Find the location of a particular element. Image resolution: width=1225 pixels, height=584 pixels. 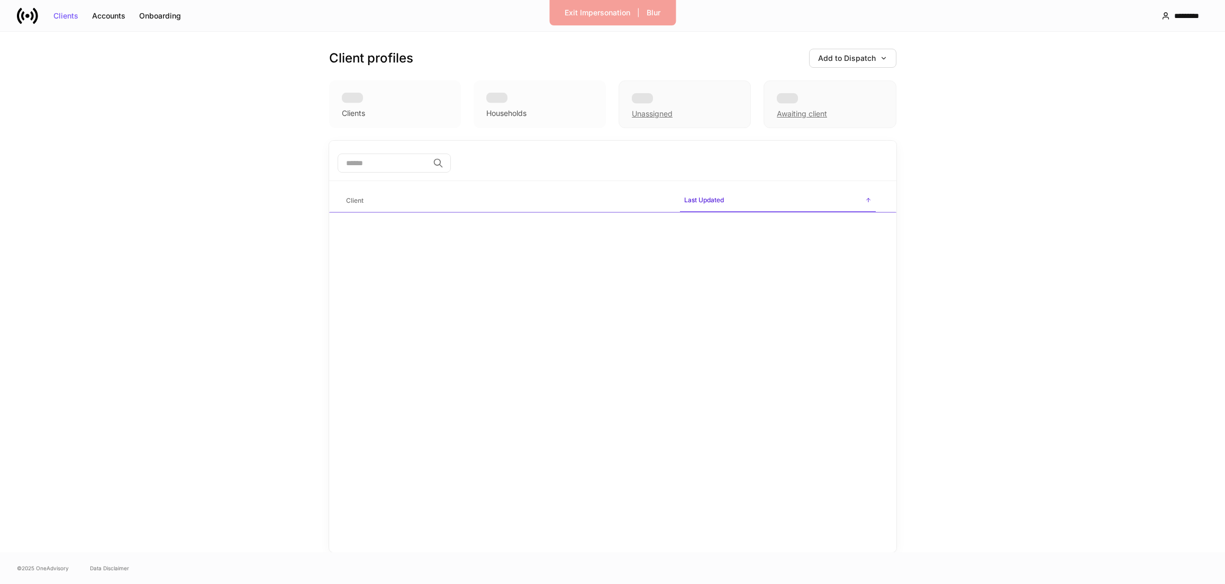

span: Client is located at coordinates (506, 201).